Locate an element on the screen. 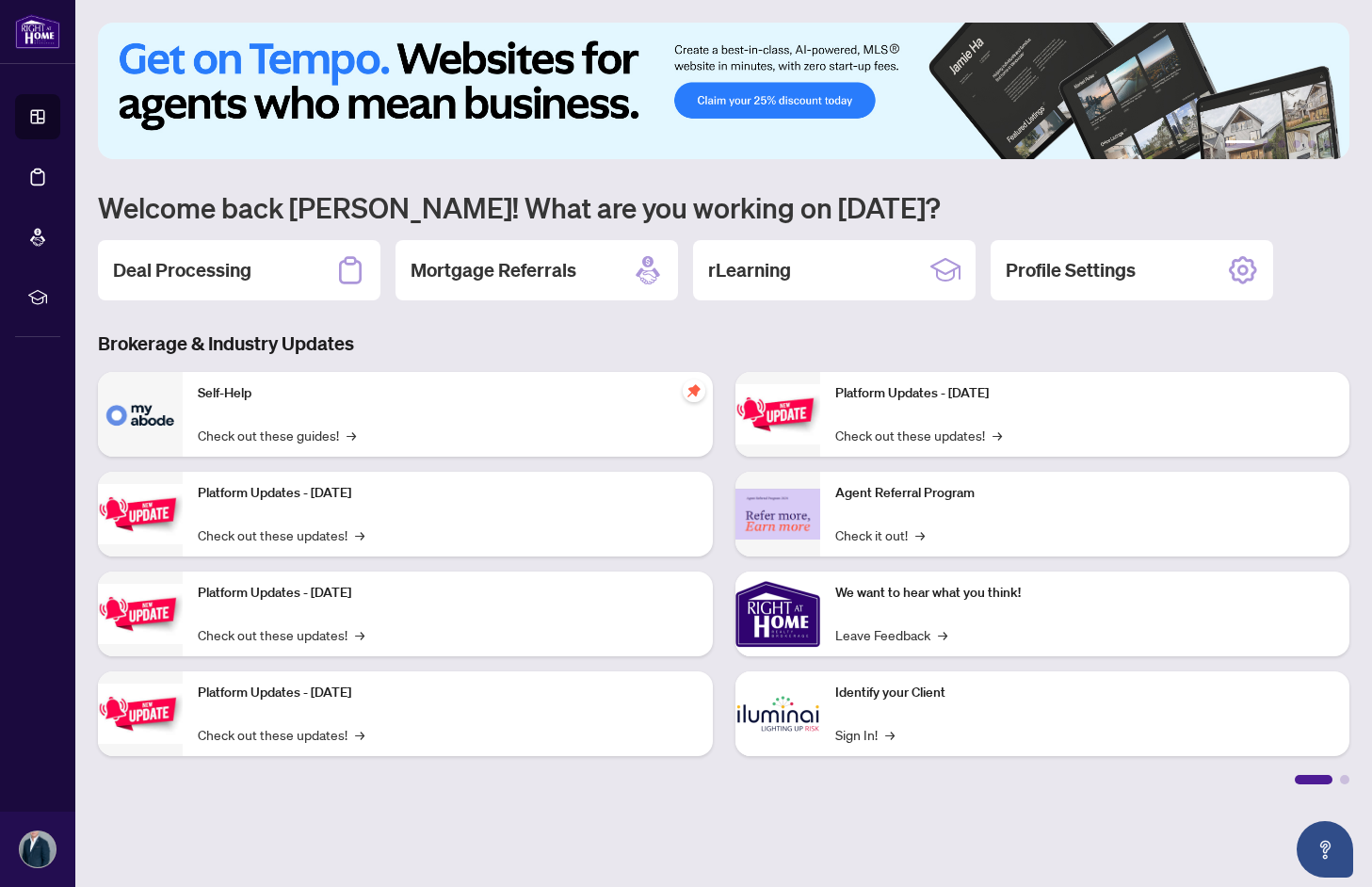  img: Agent Referral Program is located at coordinates (777, 514).